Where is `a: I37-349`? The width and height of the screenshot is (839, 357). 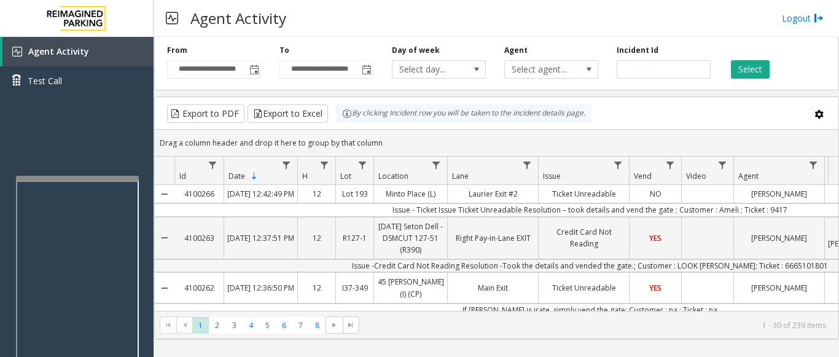 a: I37-349 is located at coordinates (354, 287).